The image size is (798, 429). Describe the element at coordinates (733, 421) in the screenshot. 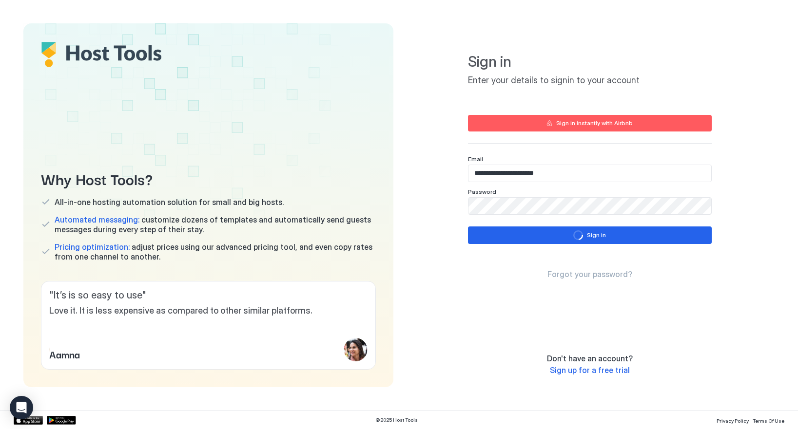

I see `span: Privacy Policy` at that location.